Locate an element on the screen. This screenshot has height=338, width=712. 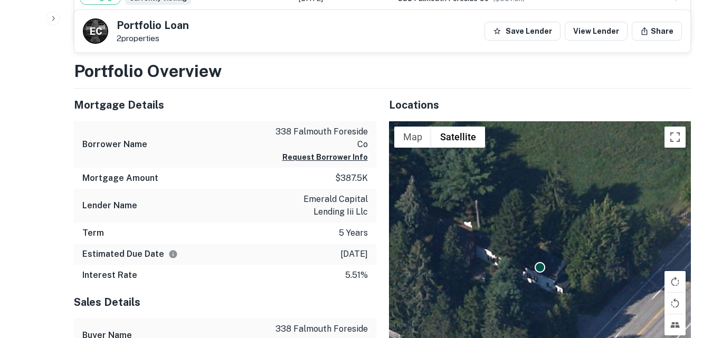
svg: Estimate is based on a standard schedule for this type of loan. is located at coordinates (173, 255).